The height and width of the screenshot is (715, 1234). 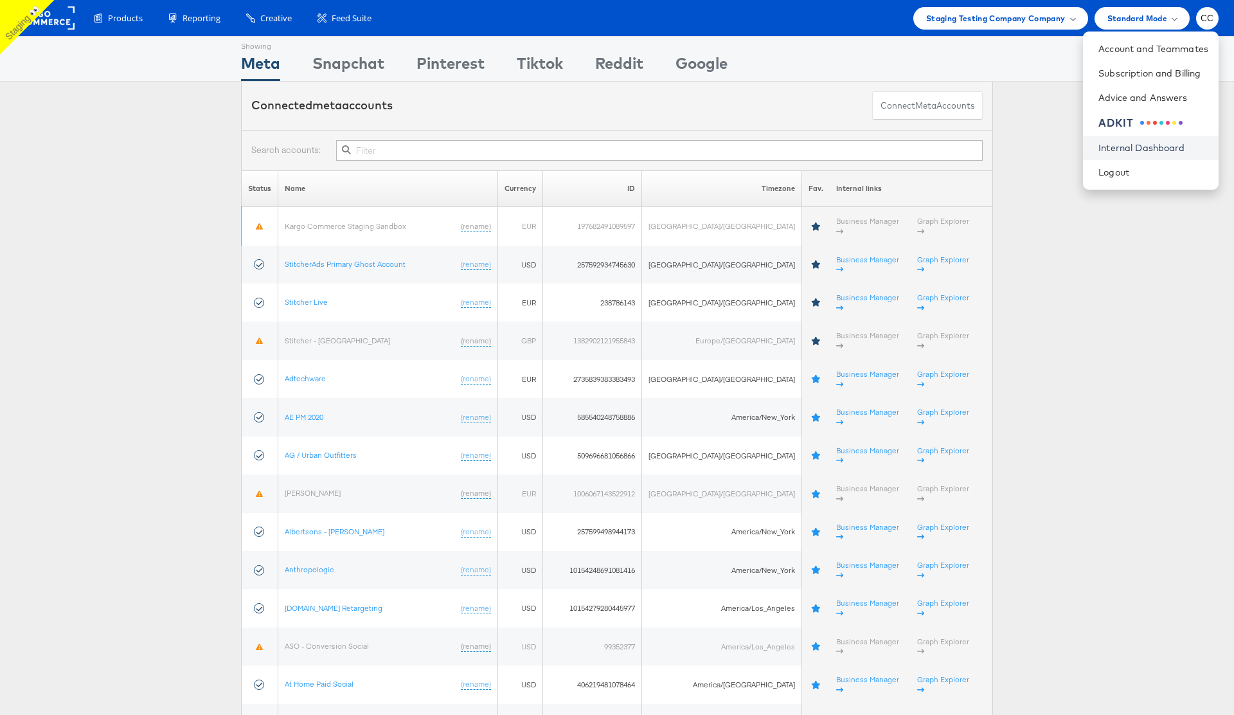 I want to click on td: 197682491089597, so click(x=593, y=226).